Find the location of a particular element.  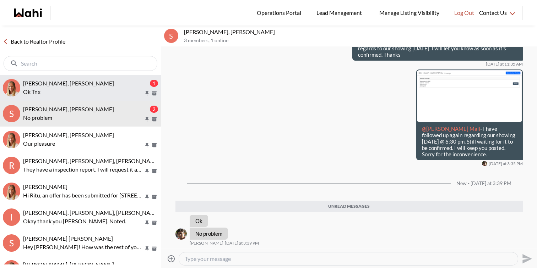

span: Operations Portal is located at coordinates (280, 13).